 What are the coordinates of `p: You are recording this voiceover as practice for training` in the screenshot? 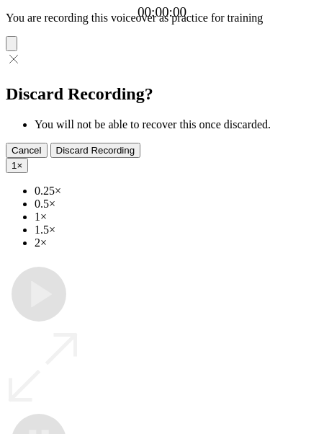 It's located at (162, 18).